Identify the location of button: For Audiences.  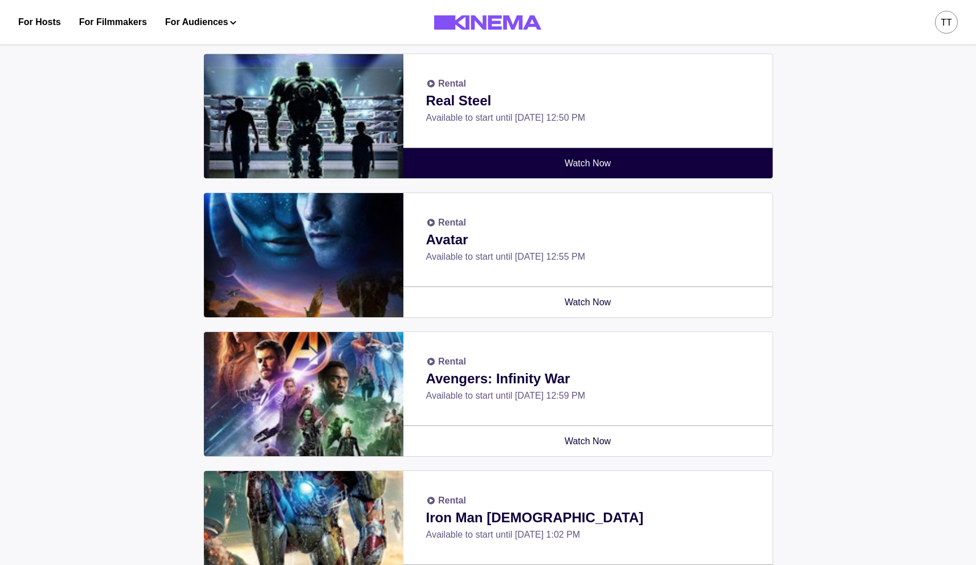
(201, 22).